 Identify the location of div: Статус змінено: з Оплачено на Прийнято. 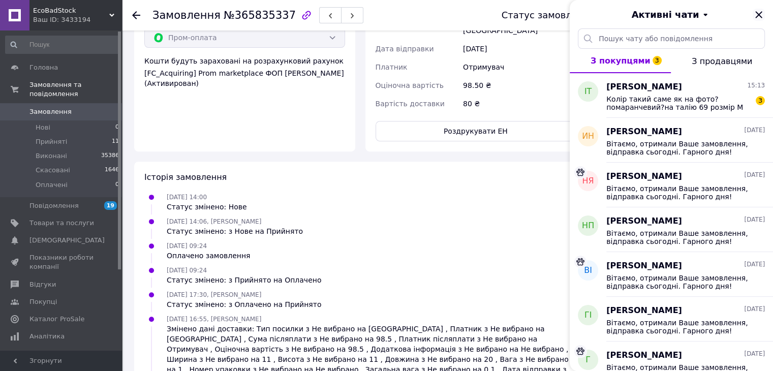
(244, 304).